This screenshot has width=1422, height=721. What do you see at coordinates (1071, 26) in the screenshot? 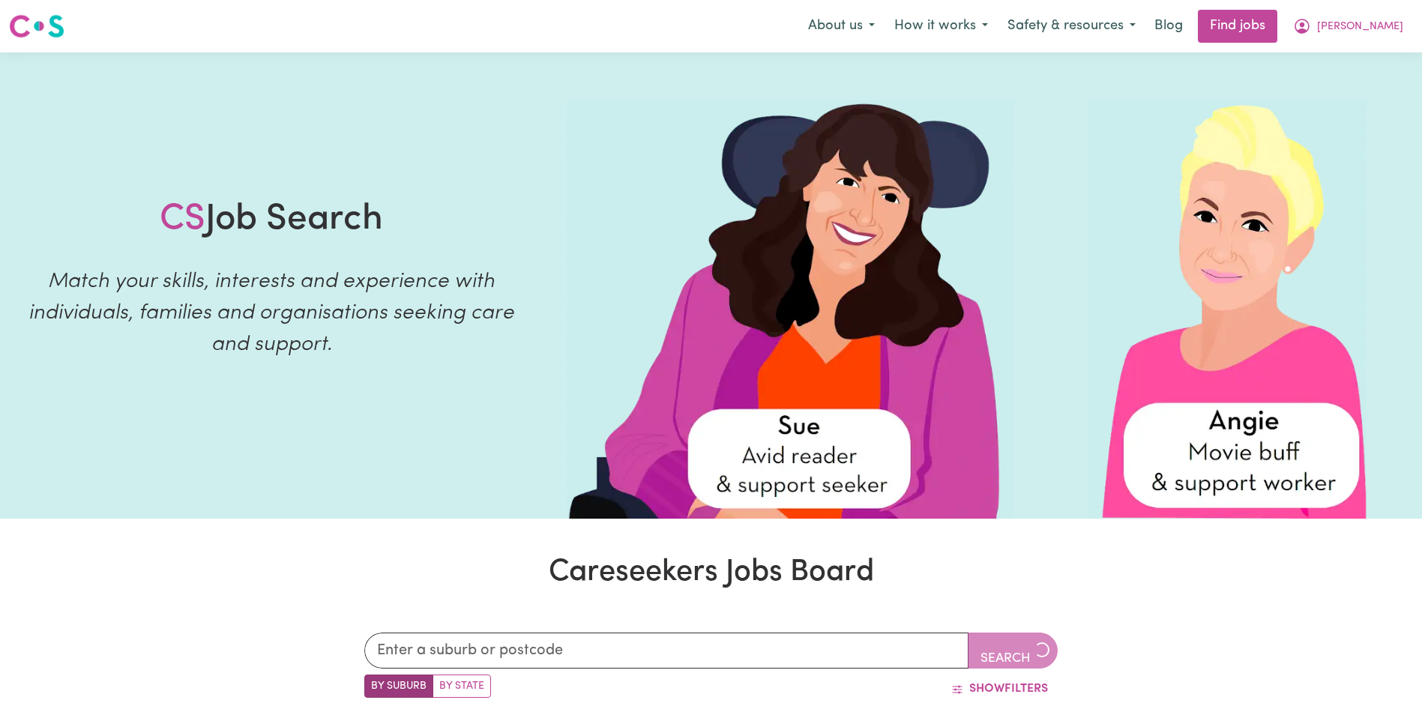
I see `button: Safety & resources` at bounding box center [1071, 26].